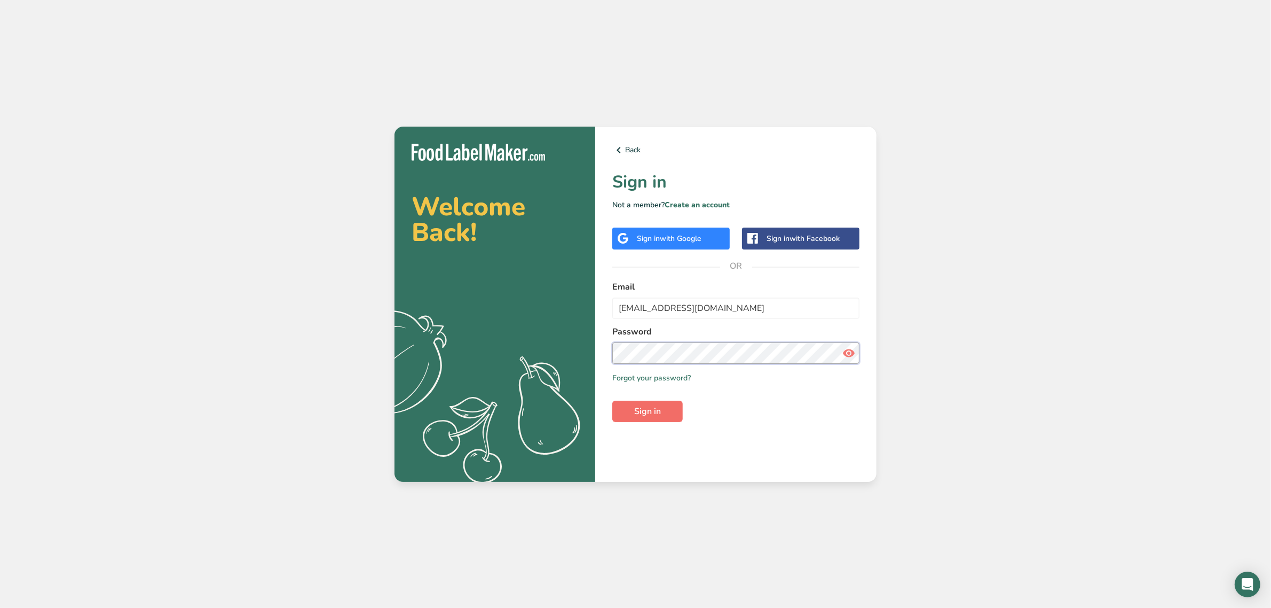  I want to click on button: Sign in, so click(648, 411).